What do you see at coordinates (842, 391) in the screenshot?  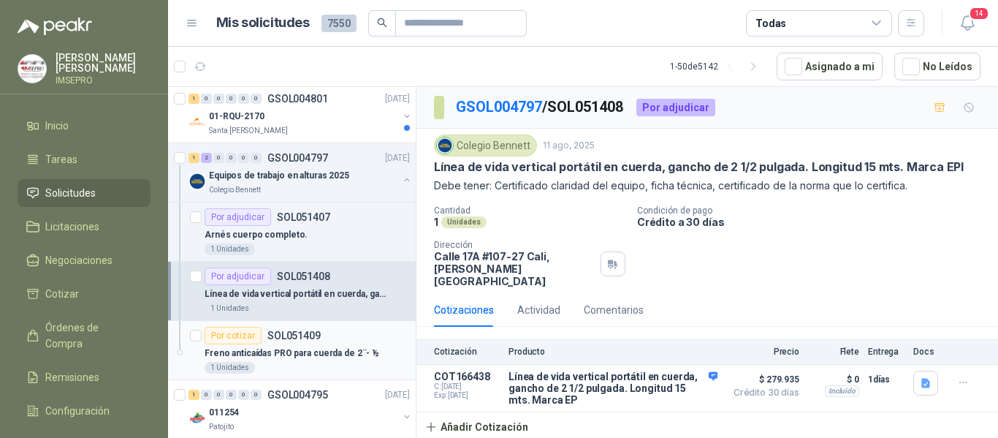 I see `div: Incluido` at bounding box center [842, 391].